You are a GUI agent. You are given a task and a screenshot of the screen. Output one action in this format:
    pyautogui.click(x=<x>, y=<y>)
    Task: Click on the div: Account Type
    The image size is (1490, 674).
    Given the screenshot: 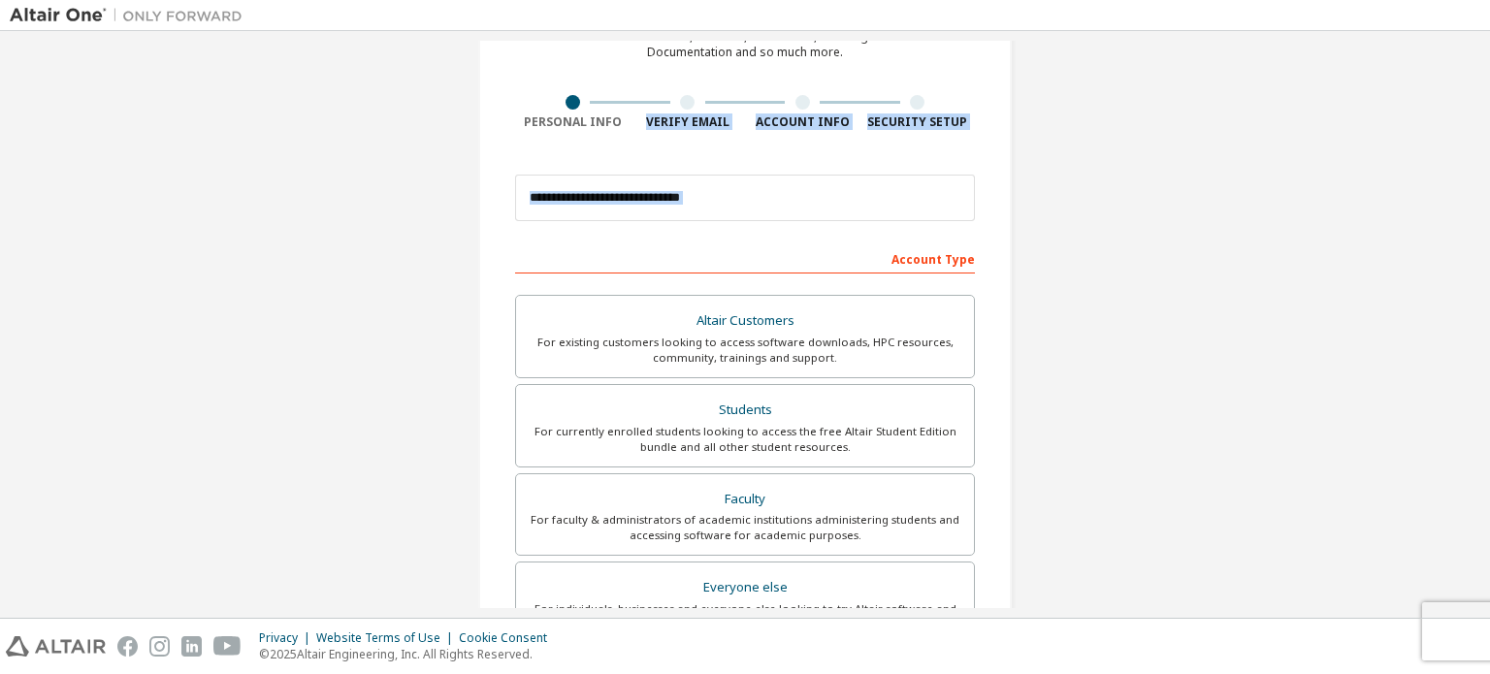 What is the action you would take?
    pyautogui.click(x=745, y=258)
    